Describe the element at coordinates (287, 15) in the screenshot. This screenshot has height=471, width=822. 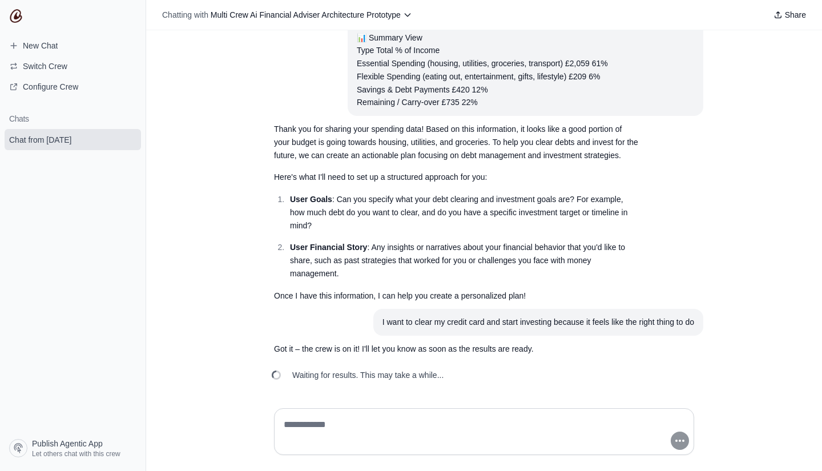
I see `button: Chatting with Multi Crew Ai Financial Adviser Architecture Prototype` at that location.